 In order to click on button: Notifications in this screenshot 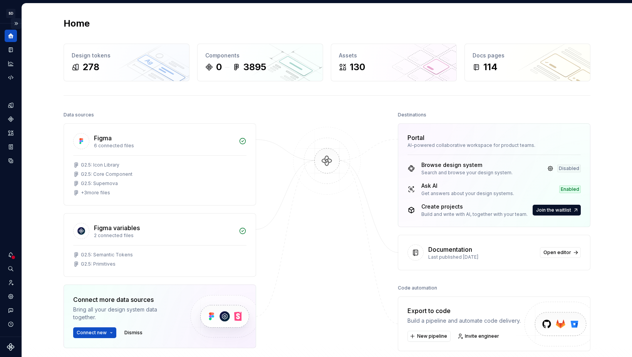, I will do `click(11, 255)`.